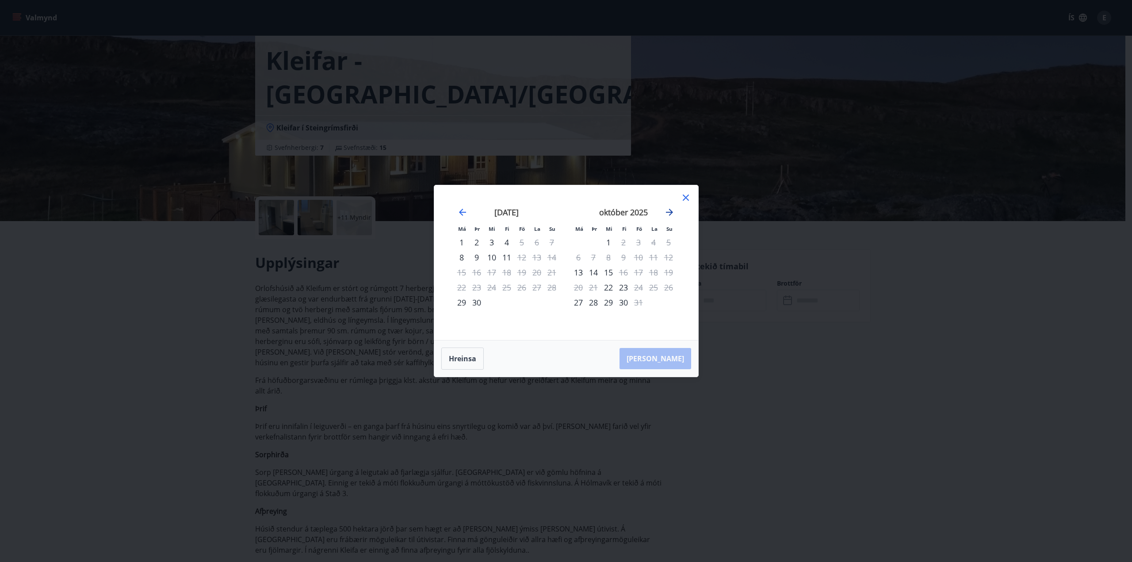  I want to click on div: 2, so click(477, 242).